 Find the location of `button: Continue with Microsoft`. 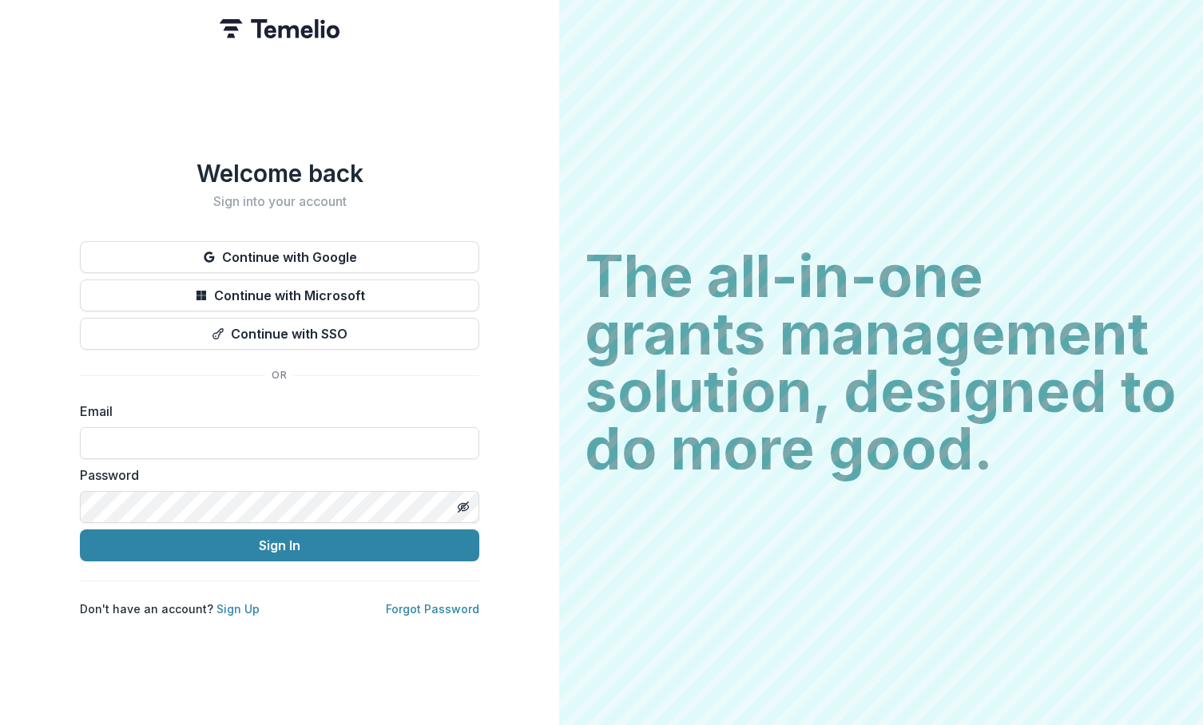

button: Continue with Microsoft is located at coordinates (280, 295).